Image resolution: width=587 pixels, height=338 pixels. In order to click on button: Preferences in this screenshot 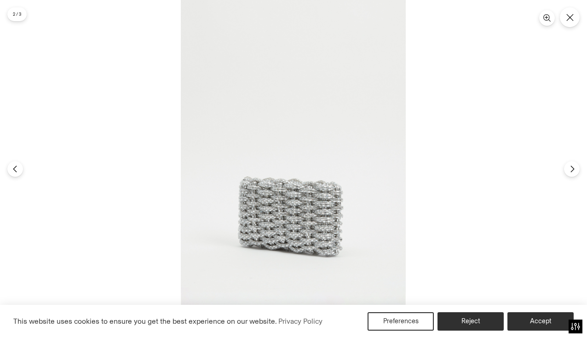, I will do `click(401, 321)`.